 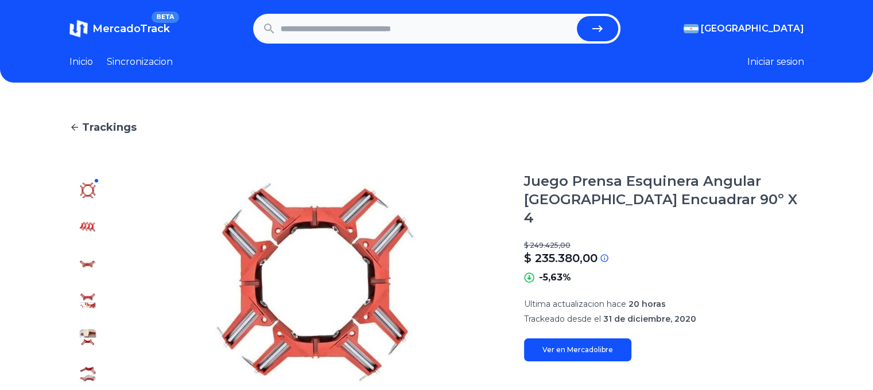 What do you see at coordinates (139, 62) in the screenshot?
I see `a: Sincronizacion` at bounding box center [139, 62].